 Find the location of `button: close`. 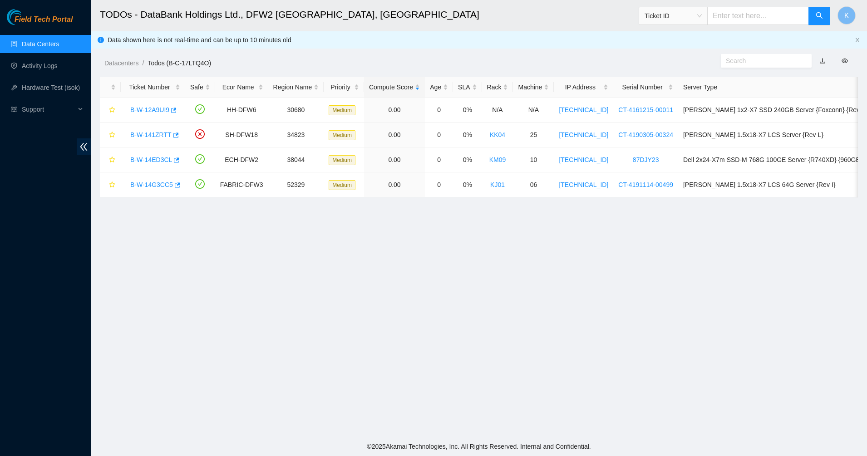

button: close is located at coordinates (858, 40).